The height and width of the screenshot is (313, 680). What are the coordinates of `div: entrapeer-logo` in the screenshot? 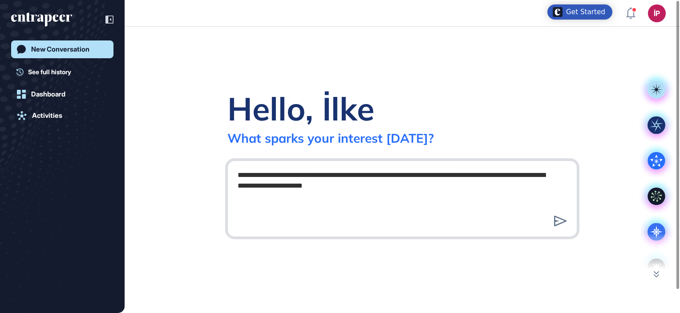 It's located at (41, 20).